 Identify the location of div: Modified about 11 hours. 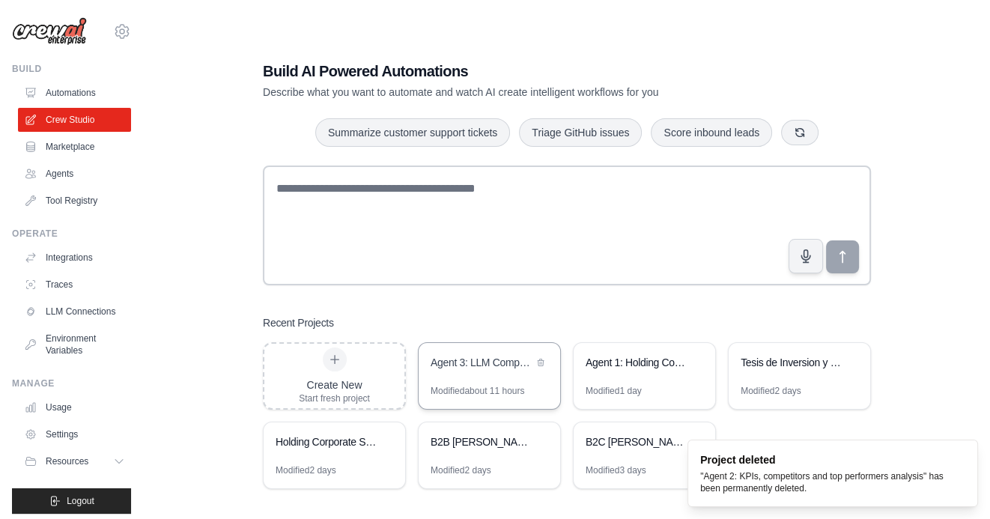
(477, 391).